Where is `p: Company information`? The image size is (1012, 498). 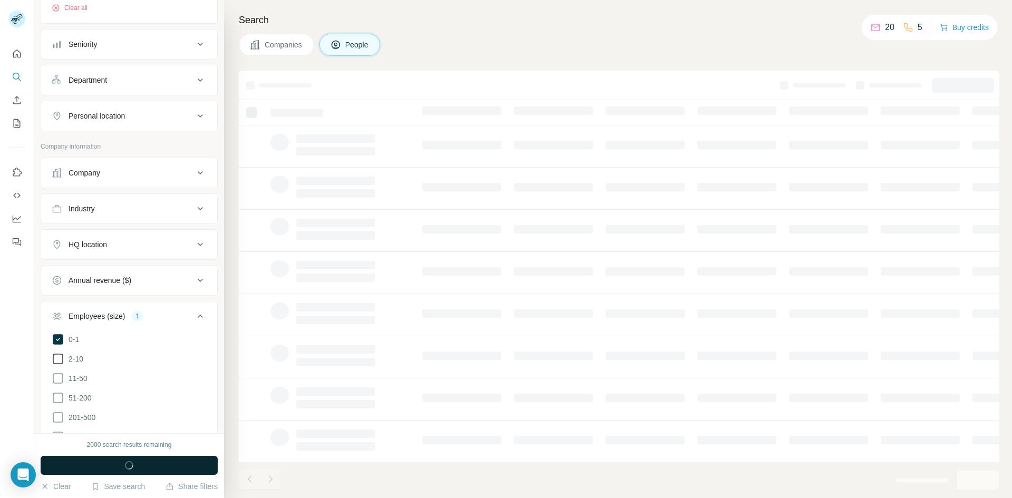
p: Company information is located at coordinates (129, 146).